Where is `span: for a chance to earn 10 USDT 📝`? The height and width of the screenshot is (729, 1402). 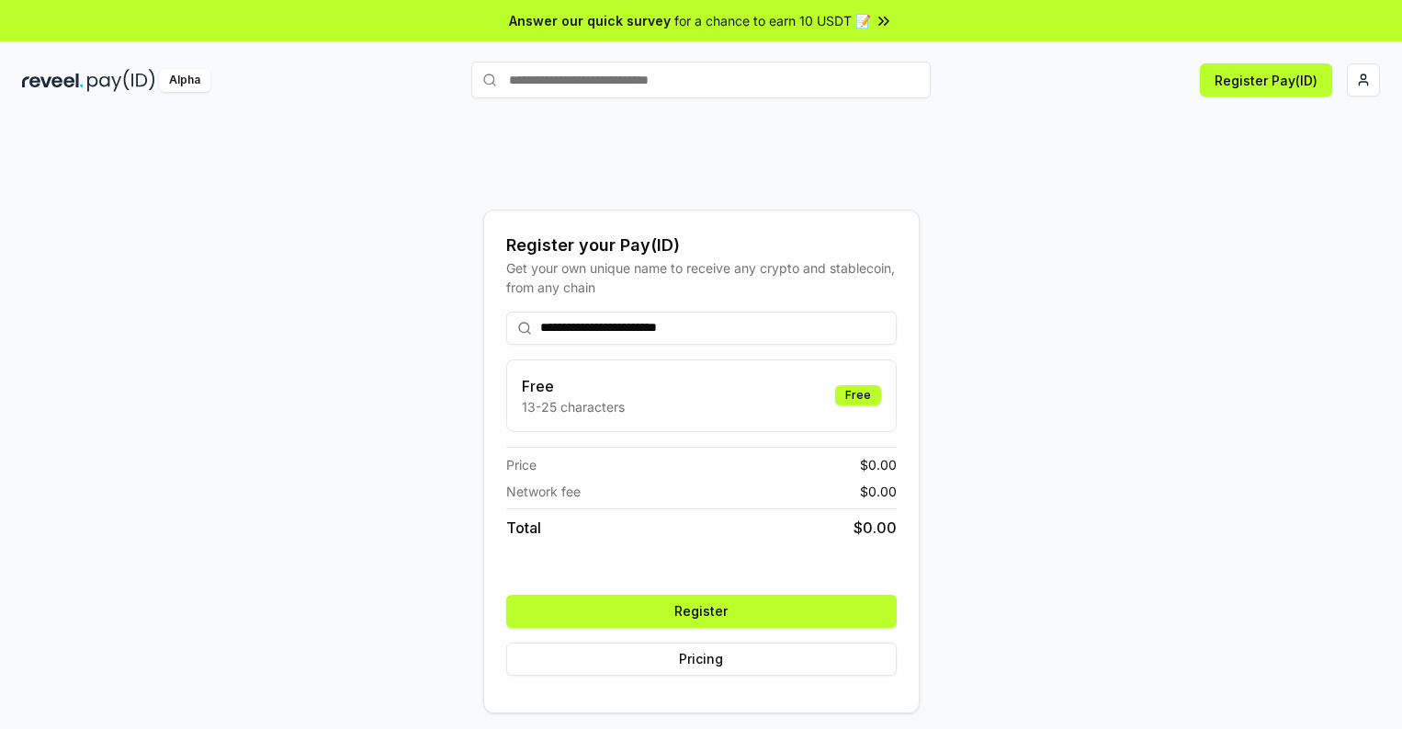
span: for a chance to earn 10 USDT 📝 is located at coordinates (773, 20).